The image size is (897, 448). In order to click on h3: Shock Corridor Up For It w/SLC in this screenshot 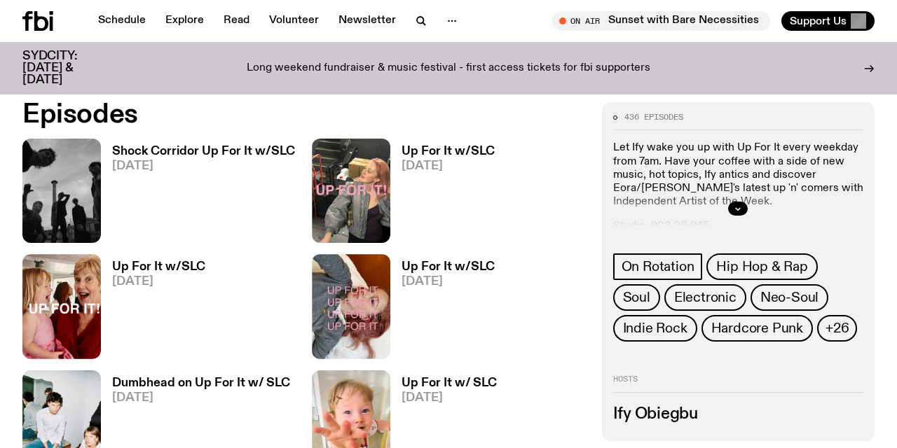, I will do `click(203, 151)`.